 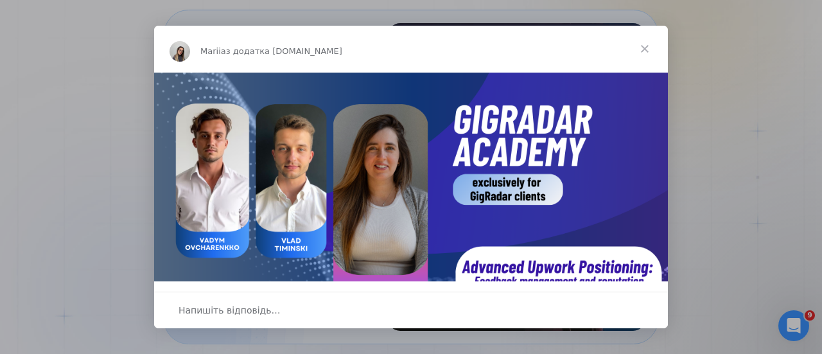 I want to click on span: Напишіть відповідь…, so click(x=229, y=310).